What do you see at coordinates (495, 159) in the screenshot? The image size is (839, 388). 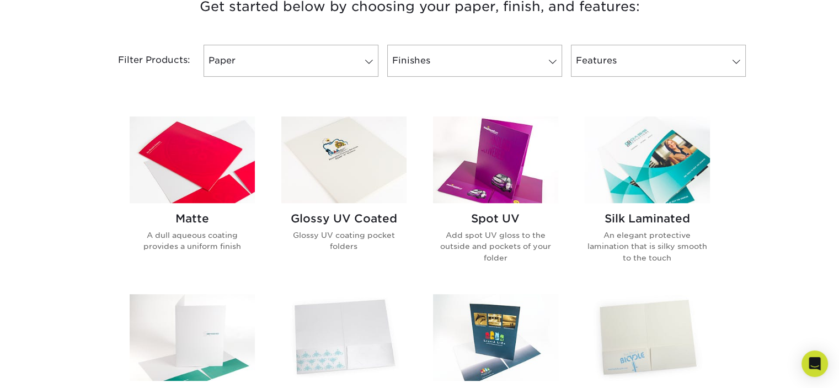 I see `img: Spot UV Presentation Folders` at bounding box center [495, 159].